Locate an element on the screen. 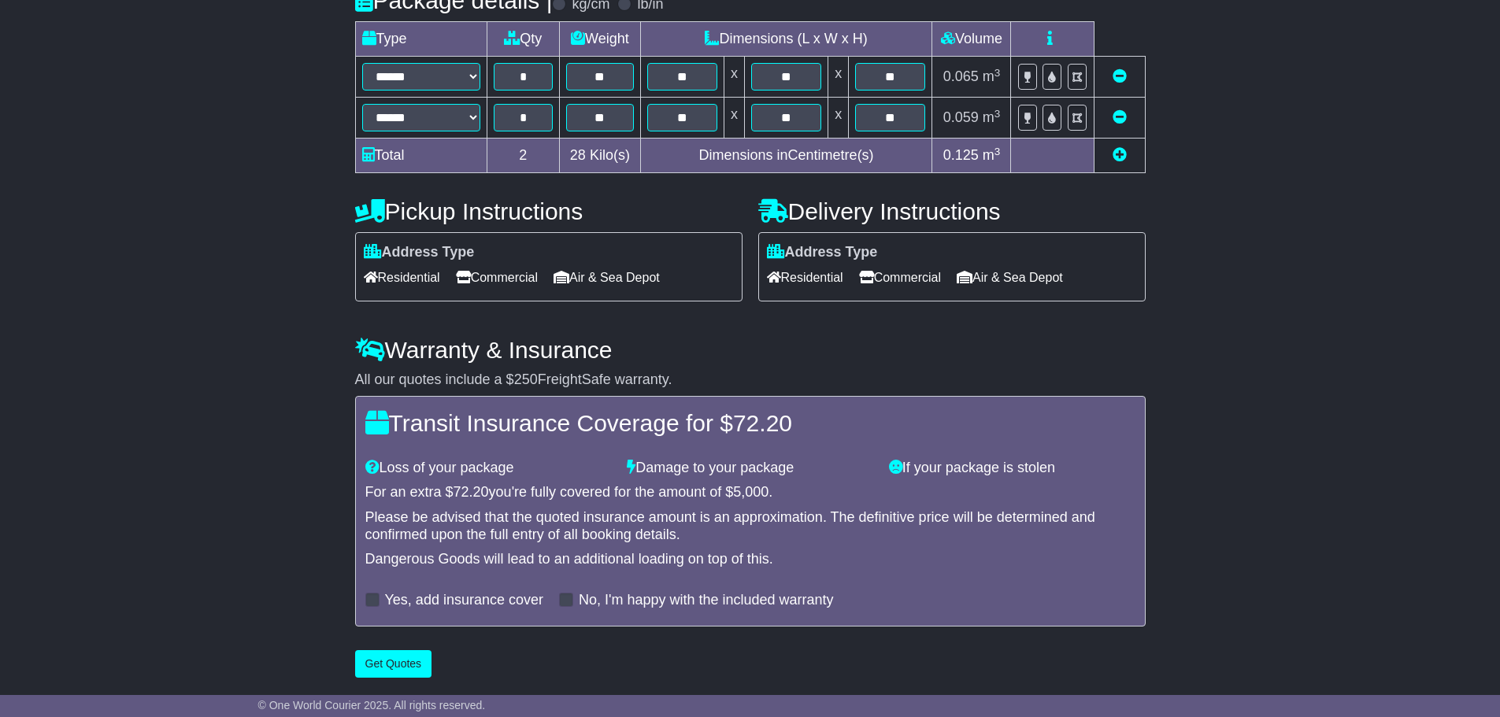 The image size is (1500, 717). label: No, I'm happy with the included warranty is located at coordinates (706, 601).